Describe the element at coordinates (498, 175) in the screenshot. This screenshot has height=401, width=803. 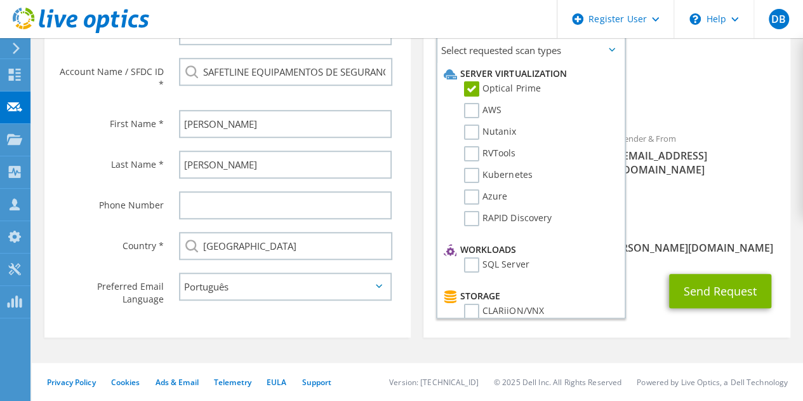
I see `label: Kubernetes` at that location.